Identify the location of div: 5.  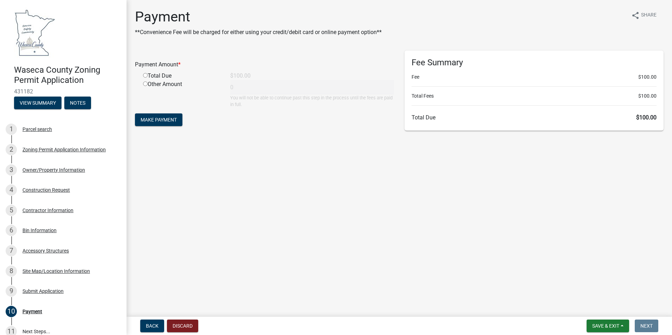
(11, 210).